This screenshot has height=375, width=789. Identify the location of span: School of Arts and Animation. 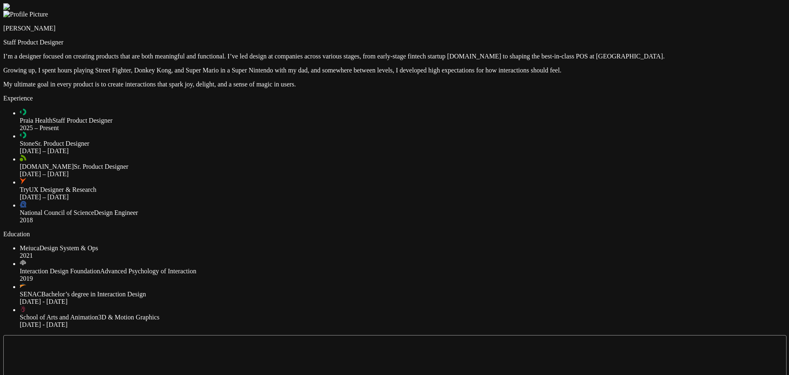
(59, 317).